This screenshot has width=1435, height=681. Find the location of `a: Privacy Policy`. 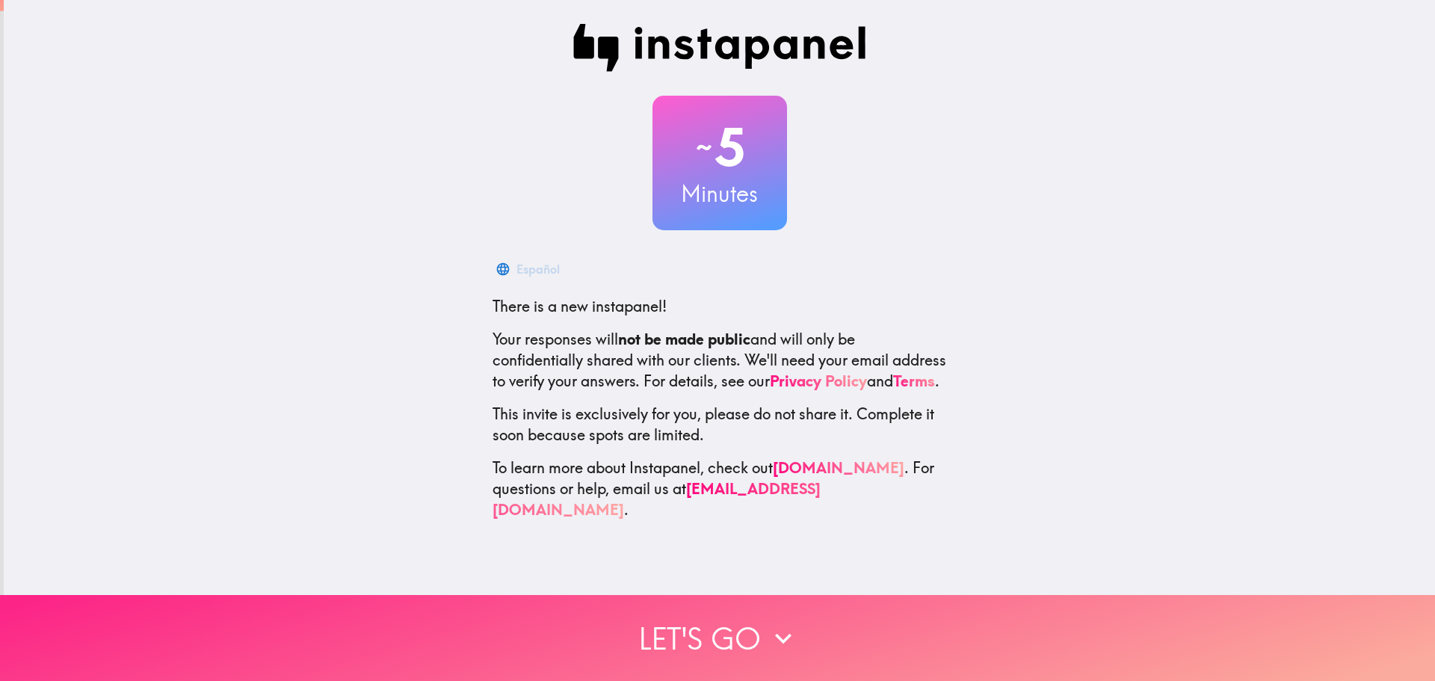

a: Privacy Policy is located at coordinates (818, 380).